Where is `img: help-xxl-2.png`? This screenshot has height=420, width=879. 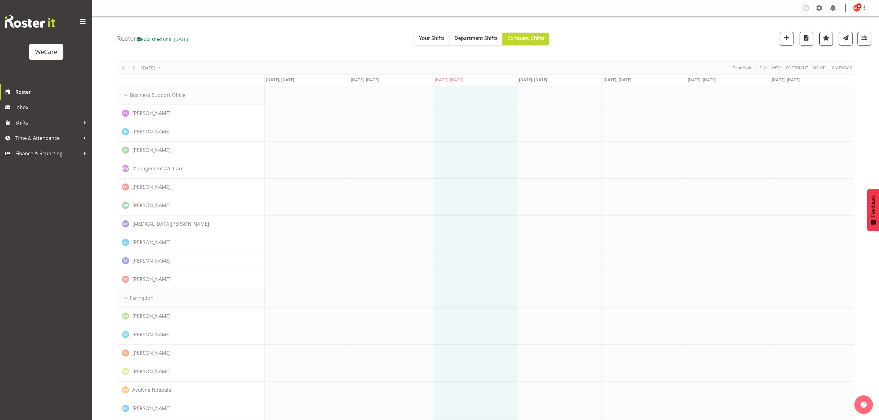 img: help-xxl-2.png is located at coordinates (864, 405).